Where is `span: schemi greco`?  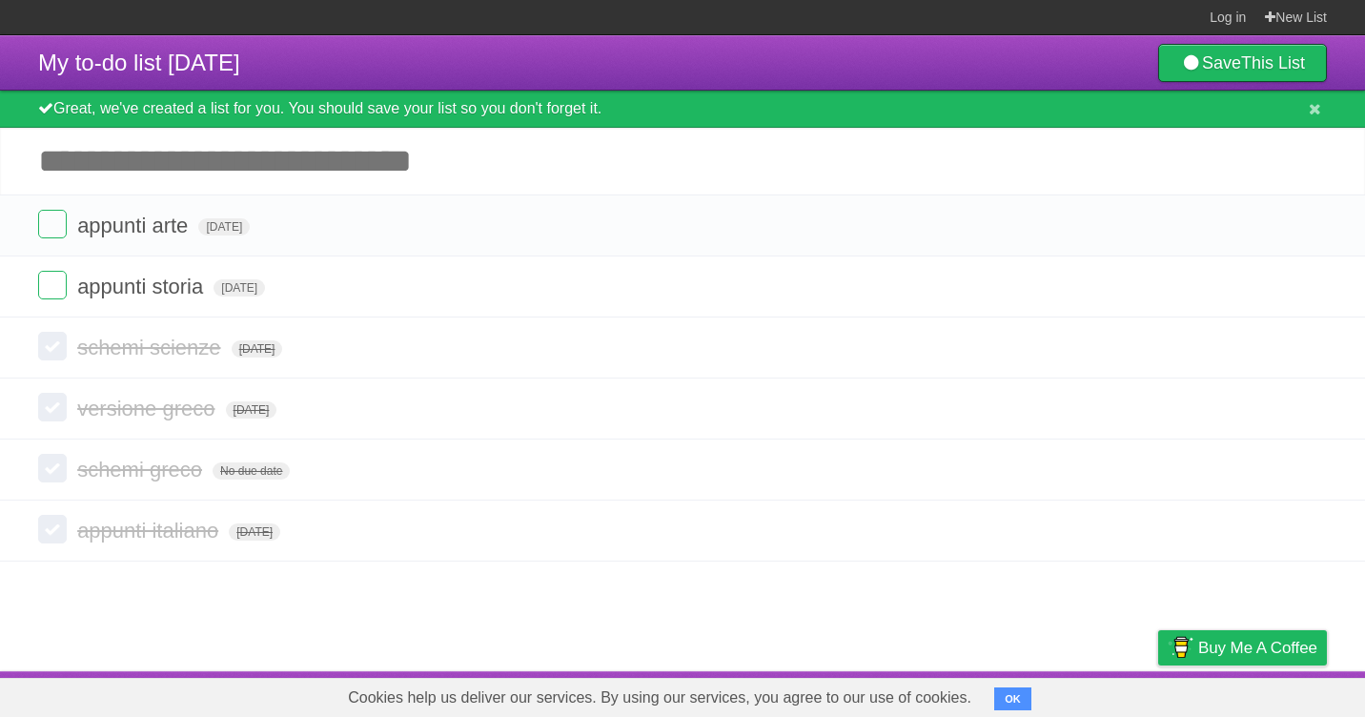 span: schemi greco is located at coordinates (142, 469).